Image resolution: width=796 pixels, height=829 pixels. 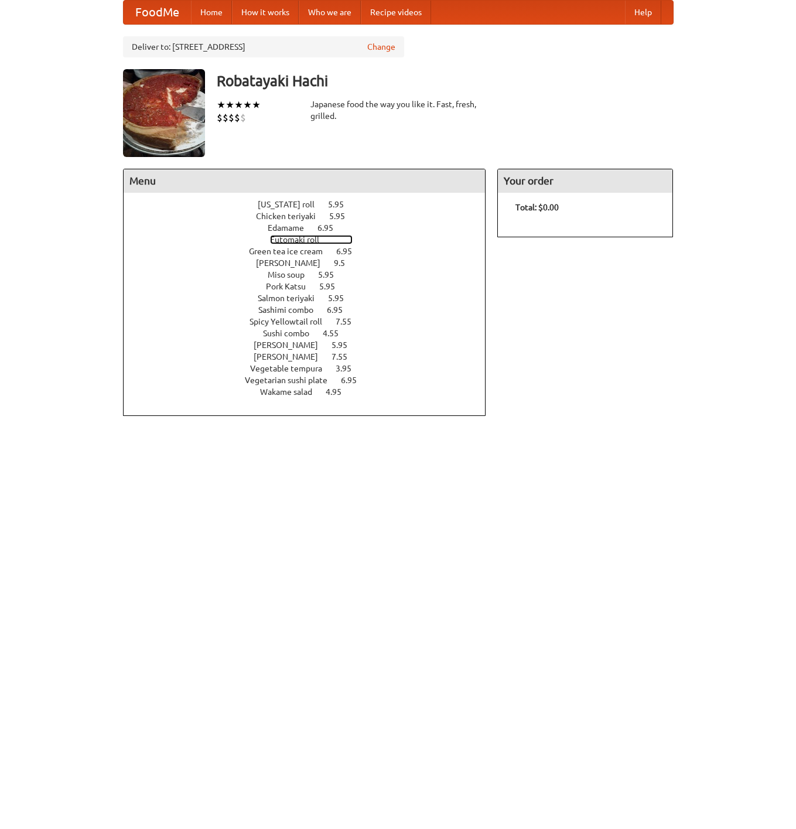 I want to click on span: Wakame salad, so click(x=292, y=392).